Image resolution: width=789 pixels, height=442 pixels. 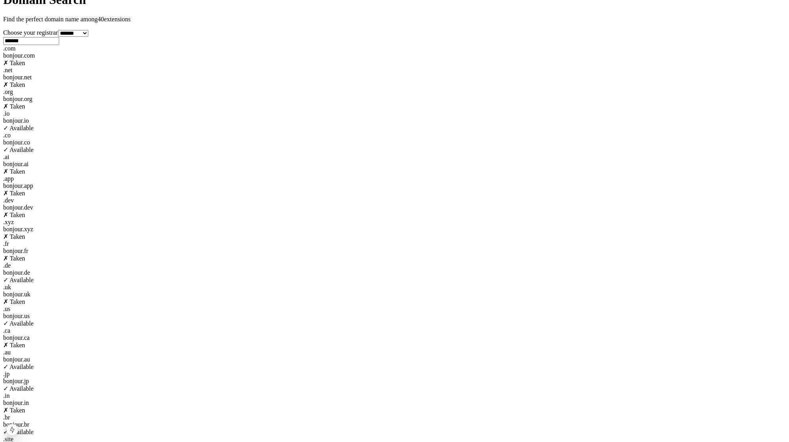 I want to click on div: . xyz, so click(x=394, y=222).